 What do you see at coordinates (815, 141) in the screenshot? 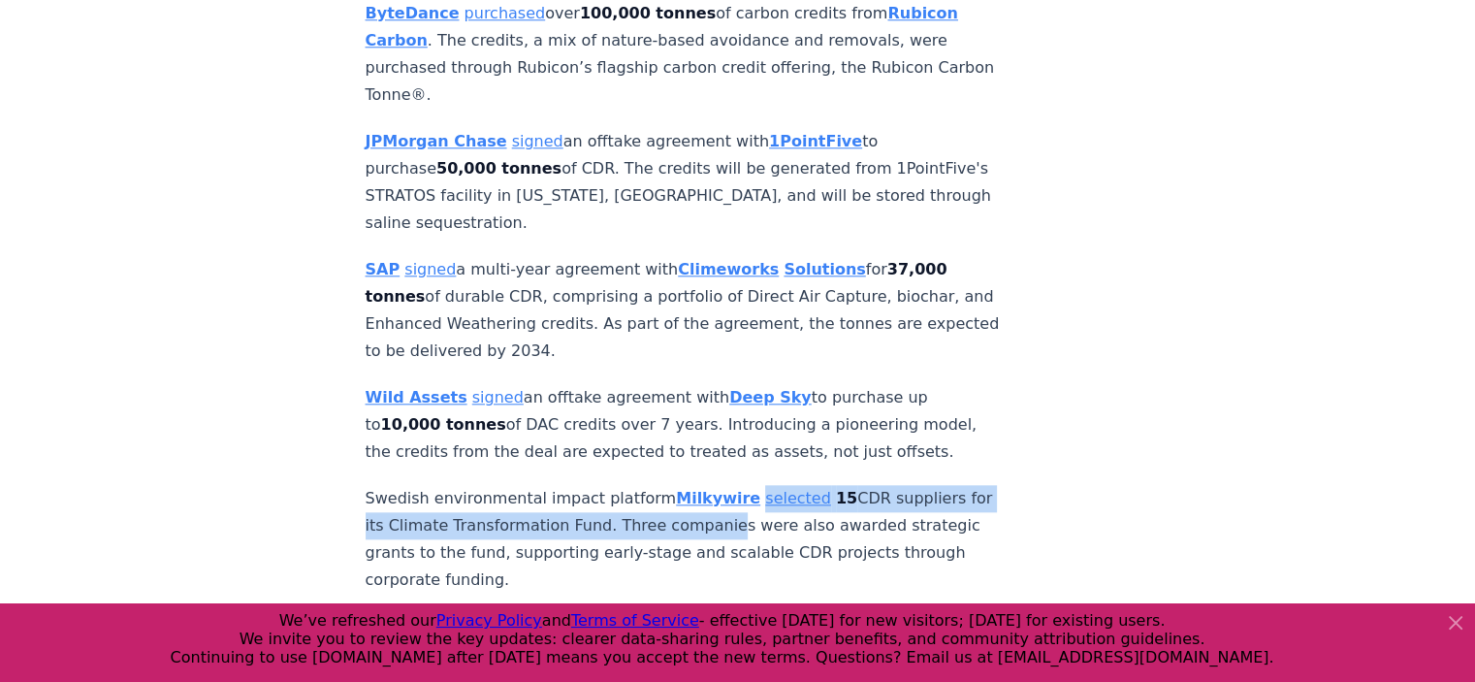
I see `a: 1PointFive` at bounding box center [815, 141].